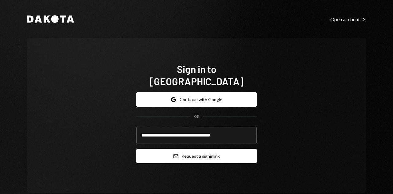 The height and width of the screenshot is (194, 393). I want to click on a: Open account, so click(349, 19).